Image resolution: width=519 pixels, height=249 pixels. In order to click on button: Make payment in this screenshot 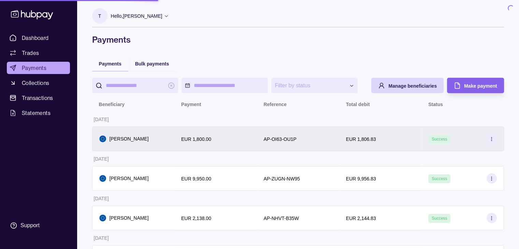, I will do `click(475, 85)`.